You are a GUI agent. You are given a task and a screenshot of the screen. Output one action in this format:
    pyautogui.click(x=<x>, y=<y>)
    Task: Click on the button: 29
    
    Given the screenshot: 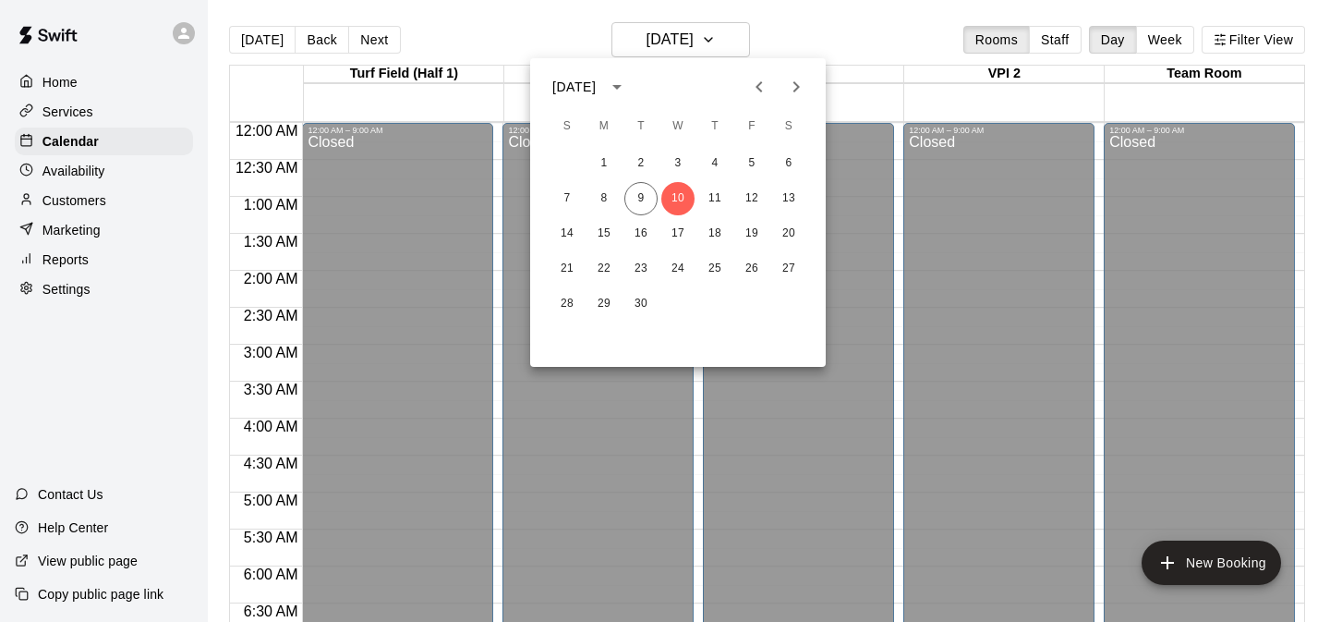 What is the action you would take?
    pyautogui.click(x=604, y=304)
    